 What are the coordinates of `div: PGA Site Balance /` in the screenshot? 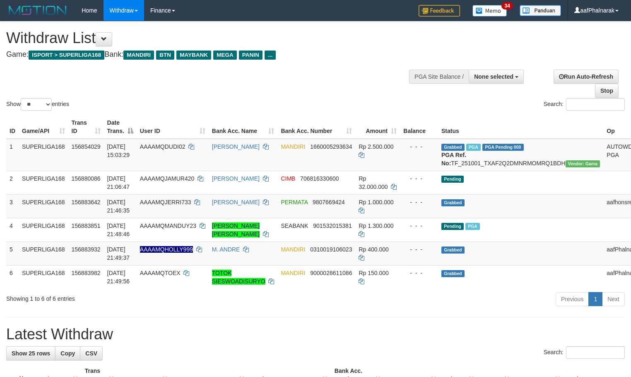 It's located at (439, 77).